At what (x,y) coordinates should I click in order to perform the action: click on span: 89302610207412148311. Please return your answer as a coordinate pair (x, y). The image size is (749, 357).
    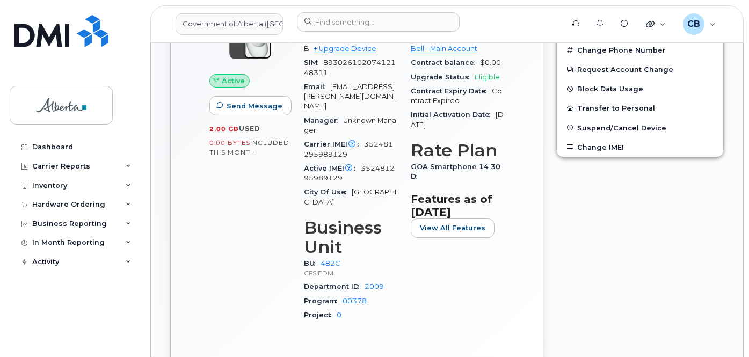
    Looking at the image, I should click on (350, 67).